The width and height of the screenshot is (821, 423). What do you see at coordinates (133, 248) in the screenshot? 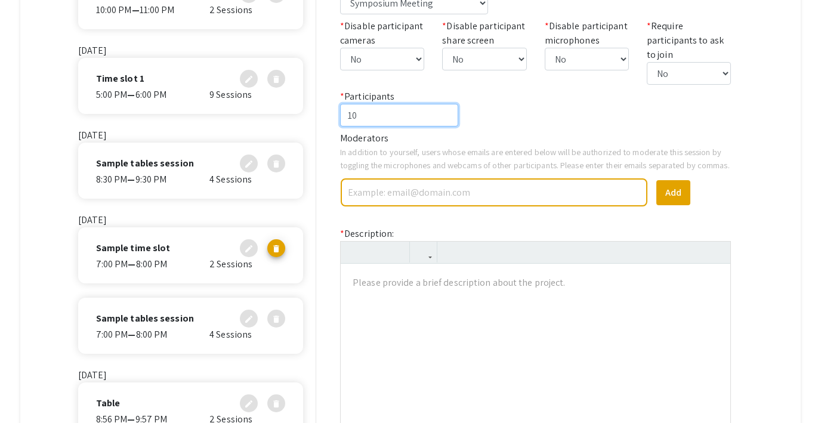
I see `p: Sample time slot` at bounding box center [133, 248].